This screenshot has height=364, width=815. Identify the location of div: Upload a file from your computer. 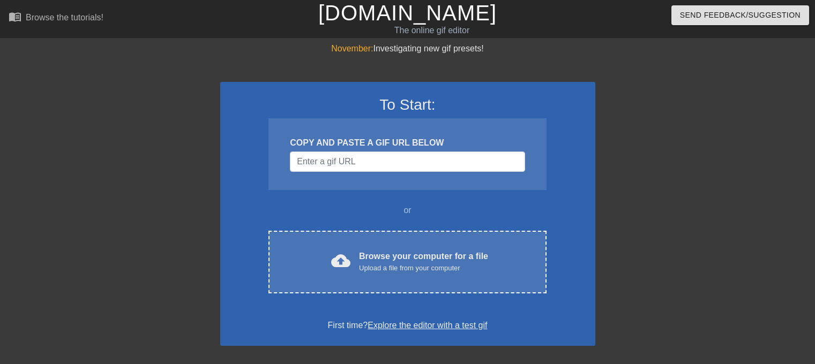
(423, 268).